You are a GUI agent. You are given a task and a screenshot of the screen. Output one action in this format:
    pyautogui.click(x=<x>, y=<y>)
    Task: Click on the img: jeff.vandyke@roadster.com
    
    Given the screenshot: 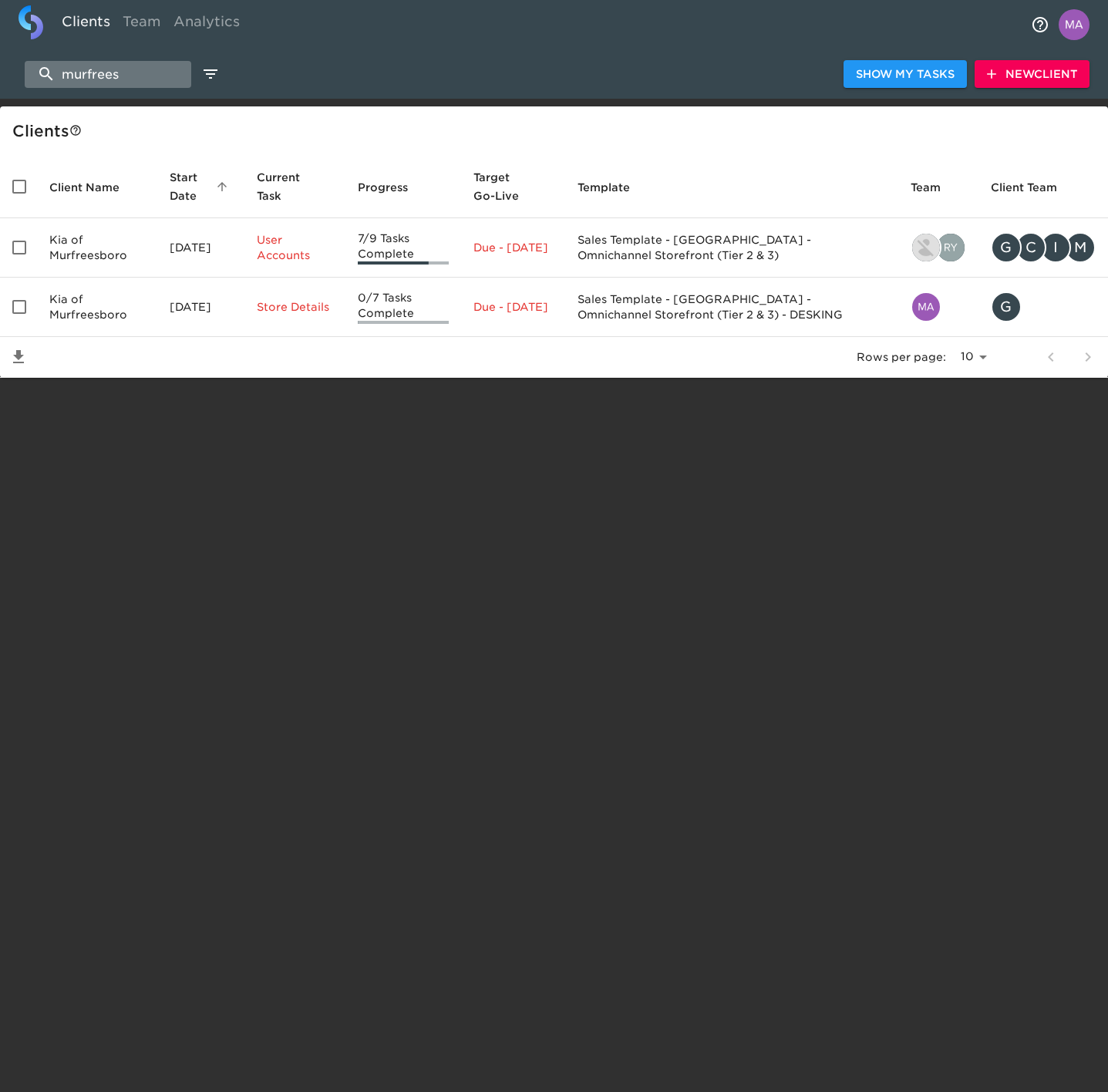 What is the action you would take?
    pyautogui.click(x=926, y=247)
    